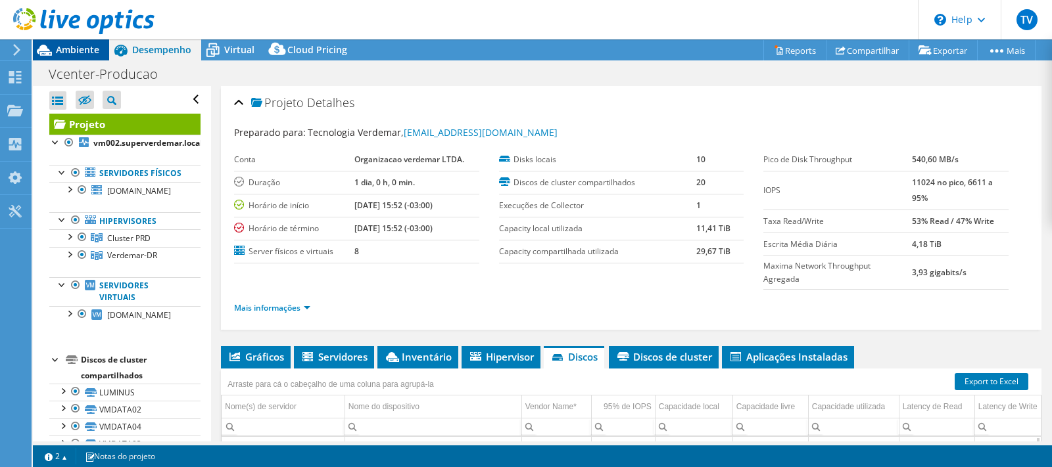  What do you see at coordinates (409, 159) in the screenshot?
I see `b: Organizacao verdemar LTDA.` at bounding box center [409, 159].